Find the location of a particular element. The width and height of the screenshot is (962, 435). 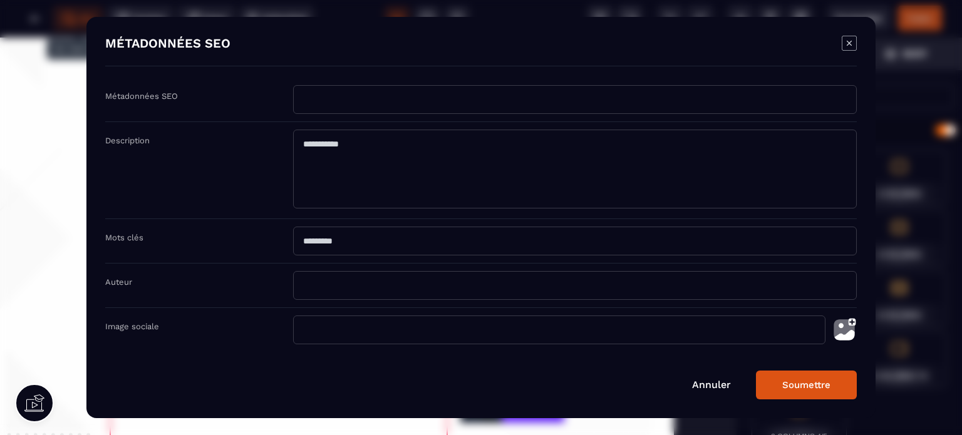

label: Image sociale is located at coordinates (132, 326).